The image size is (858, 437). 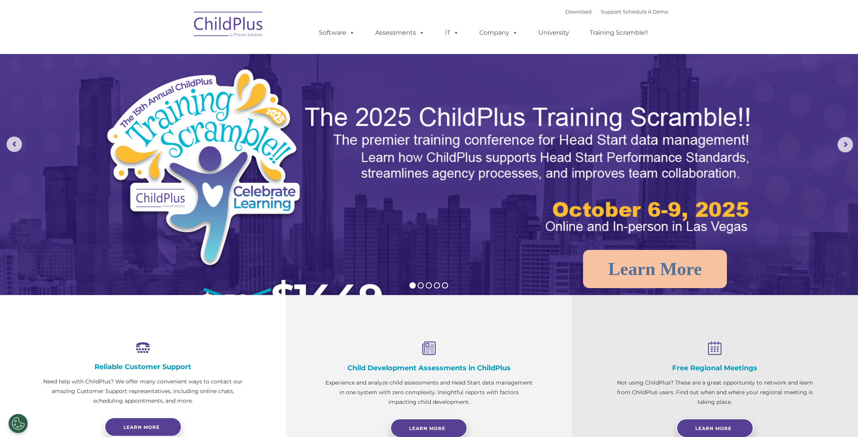 I want to click on a: Support, so click(x=611, y=12).